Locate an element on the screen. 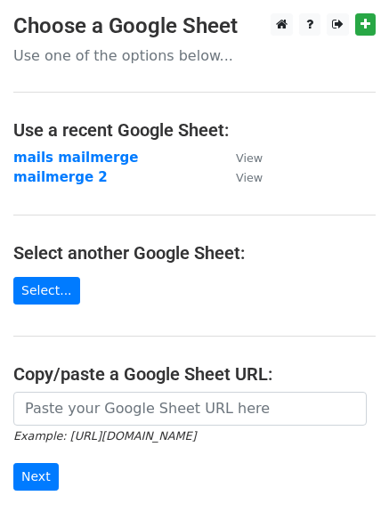 The height and width of the screenshot is (512, 389). h4: Copy/paste a Google Sheet URL: is located at coordinates (194, 374).